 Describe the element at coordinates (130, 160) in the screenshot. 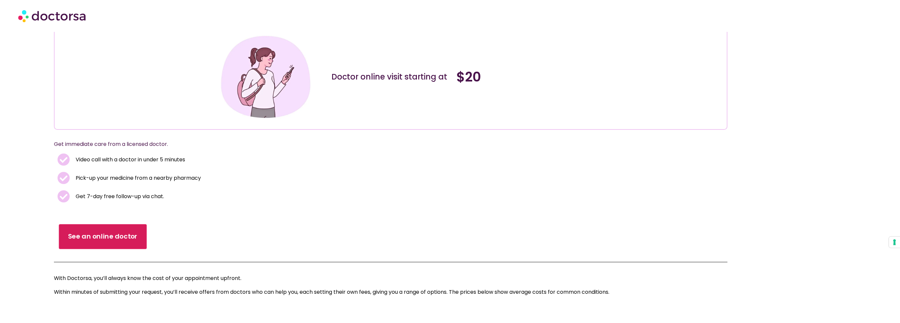

I see `span: Video call with a doctor in under 5 minutes` at that location.